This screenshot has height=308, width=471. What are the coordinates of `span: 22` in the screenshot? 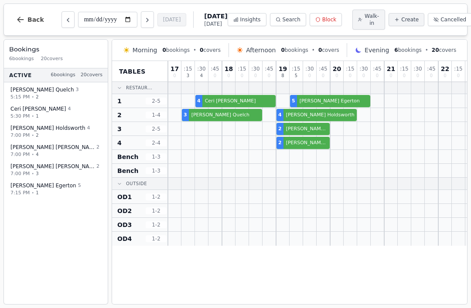 It's located at (445, 69).